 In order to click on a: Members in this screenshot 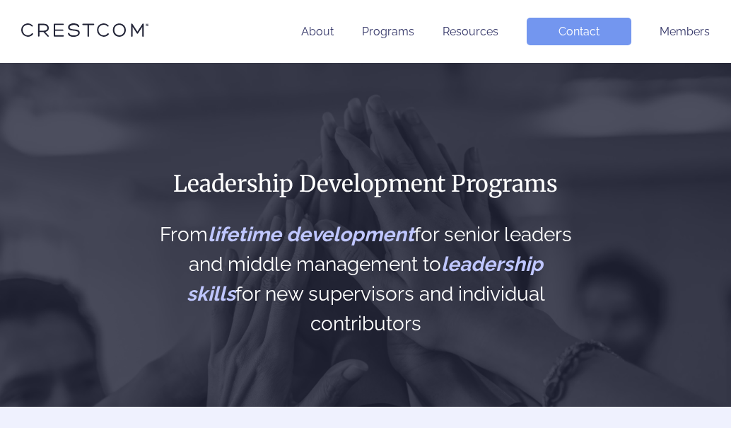, I will do `click(684, 31)`.